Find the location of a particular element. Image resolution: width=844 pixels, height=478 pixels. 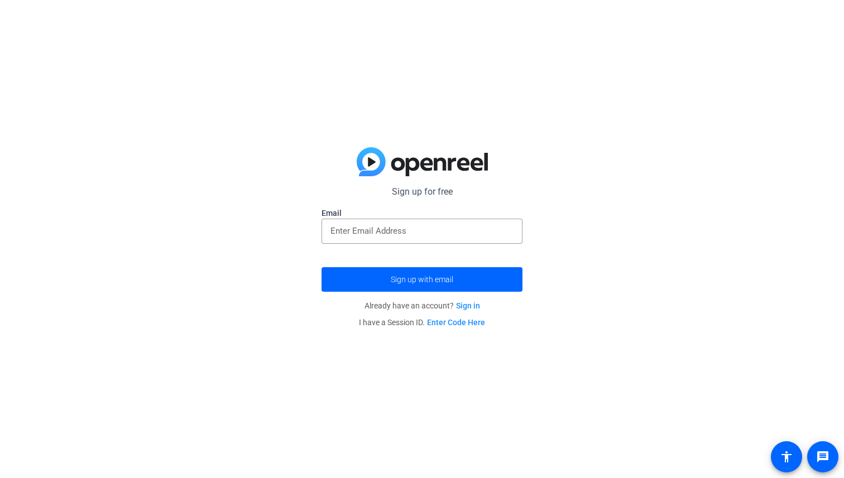

a: Sign in is located at coordinates (468, 306).